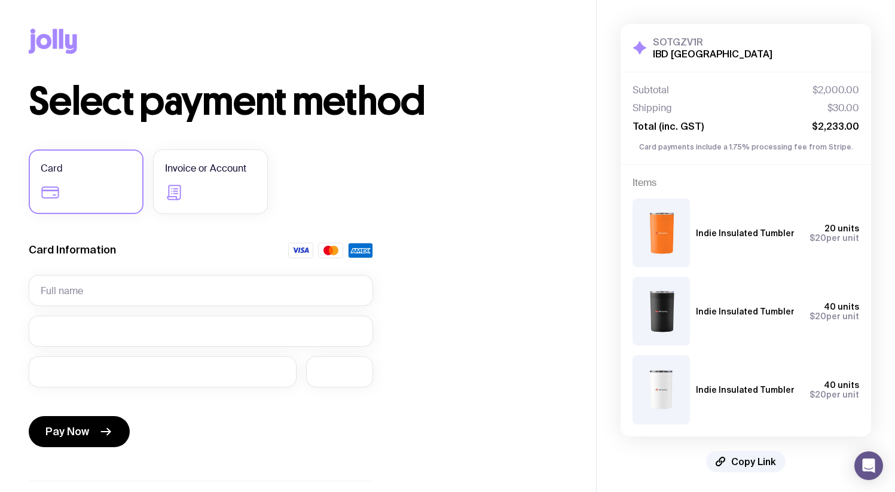 The width and height of the screenshot is (895, 492). Describe the element at coordinates (713, 42) in the screenshot. I see `h3: SOTGZV1R` at that location.